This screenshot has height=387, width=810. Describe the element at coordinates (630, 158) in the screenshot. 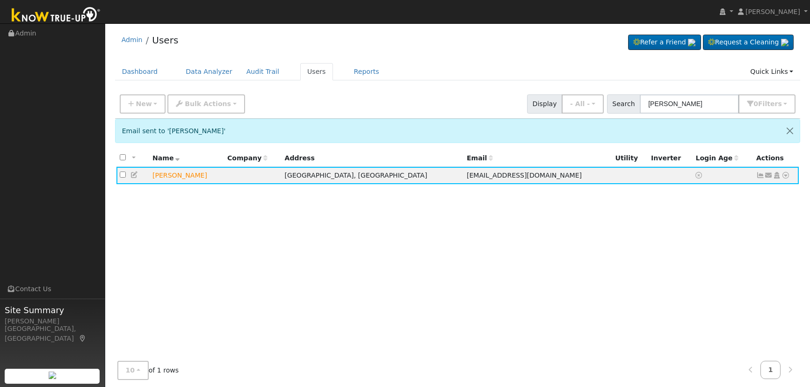

I see `div: Utility` at that location.